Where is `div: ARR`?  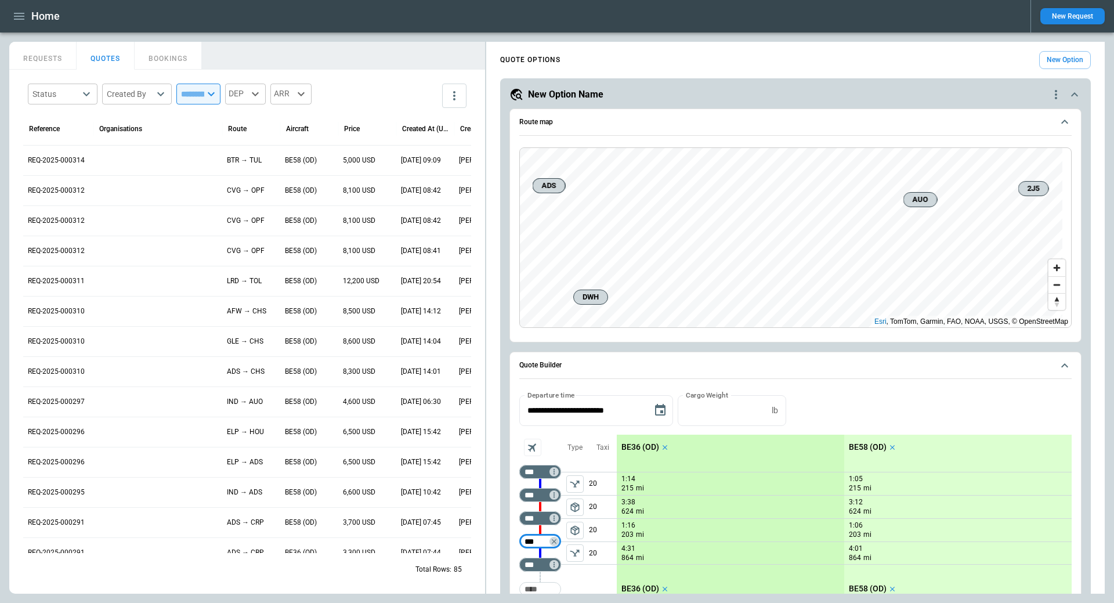 div: ARR is located at coordinates (291, 94).